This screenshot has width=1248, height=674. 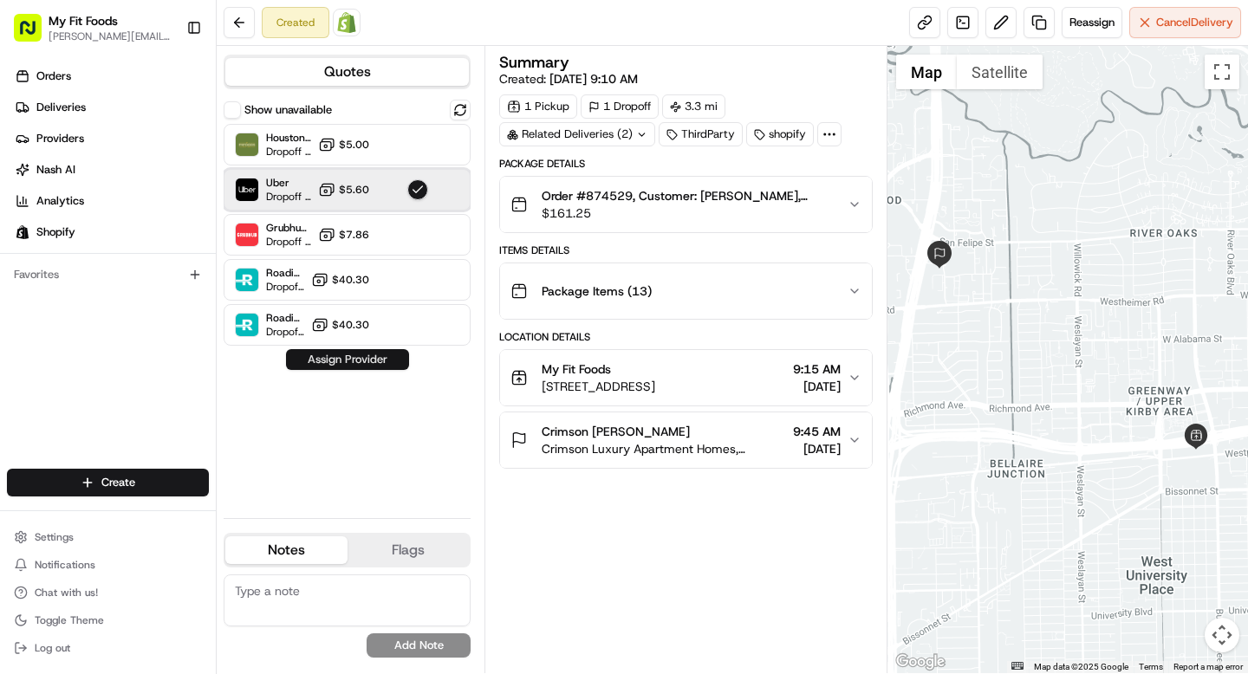 I want to click on span: Houston Fleet, so click(x=289, y=138).